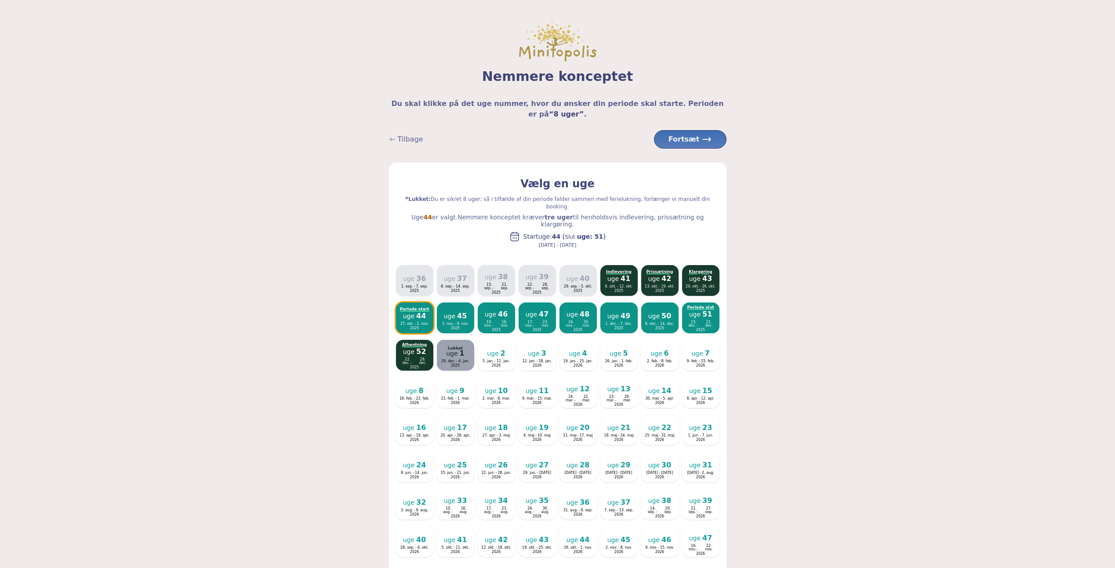 This screenshot has height=568, width=1115. Describe the element at coordinates (572, 287) in the screenshot. I see `span: 29. sep.` at that location.